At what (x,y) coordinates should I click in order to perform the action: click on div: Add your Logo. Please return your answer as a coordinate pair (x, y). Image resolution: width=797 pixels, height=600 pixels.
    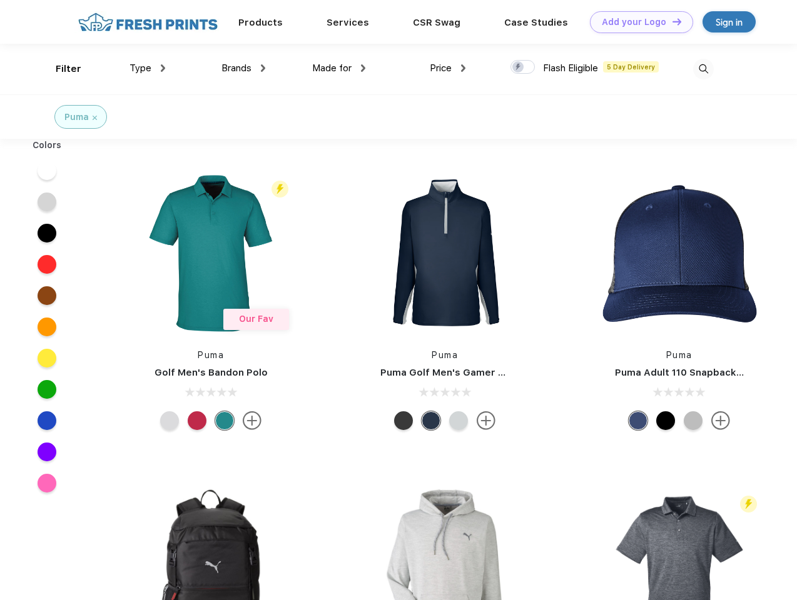
    Looking at the image, I should click on (633, 22).